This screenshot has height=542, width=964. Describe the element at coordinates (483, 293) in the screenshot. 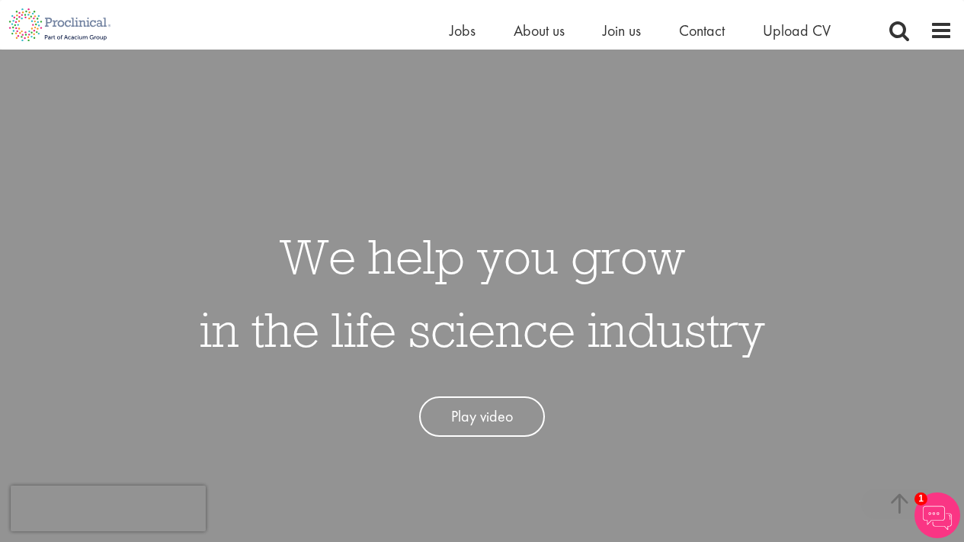

I see `h1: We help you grow in the life science industry` at that location.